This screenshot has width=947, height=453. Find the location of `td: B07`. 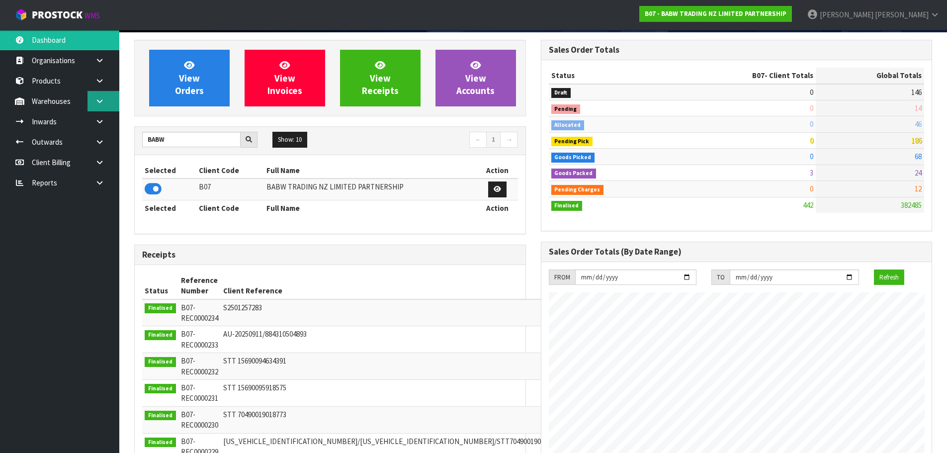

td: B07 is located at coordinates (230, 189).